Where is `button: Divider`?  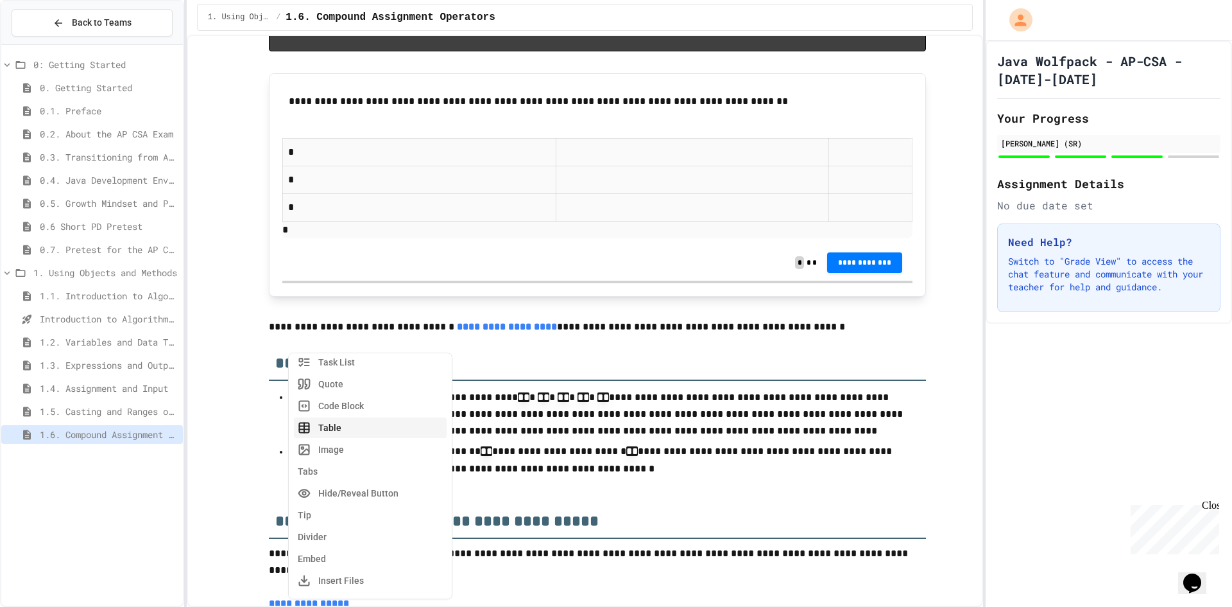 button: Divider is located at coordinates (370, 537).